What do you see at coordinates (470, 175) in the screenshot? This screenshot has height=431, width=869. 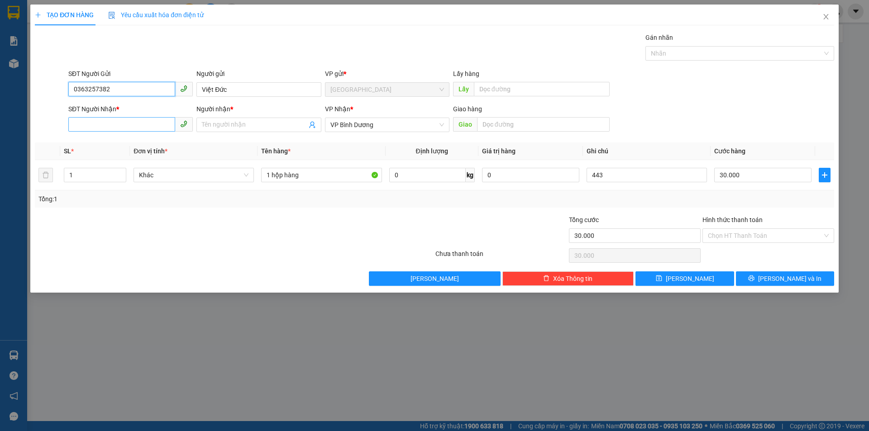 I see `span: kg` at bounding box center [470, 175].